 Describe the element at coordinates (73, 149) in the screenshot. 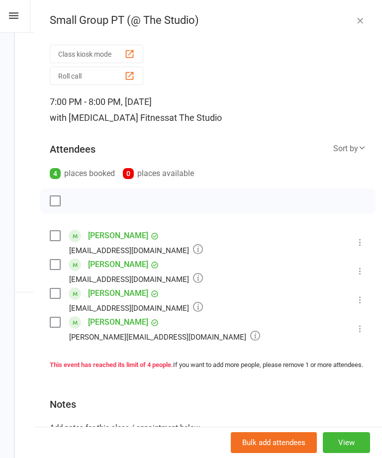

I see `div: Attendees` at that location.